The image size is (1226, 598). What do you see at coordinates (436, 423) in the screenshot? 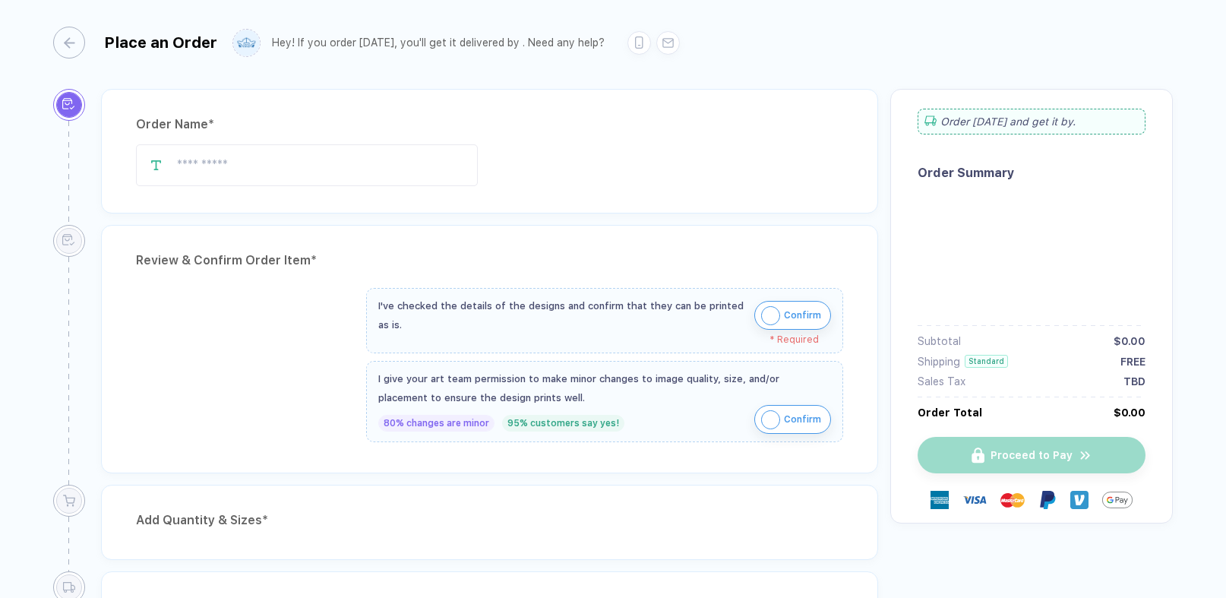
I see `div: 80% changes are minor` at bounding box center [436, 423].